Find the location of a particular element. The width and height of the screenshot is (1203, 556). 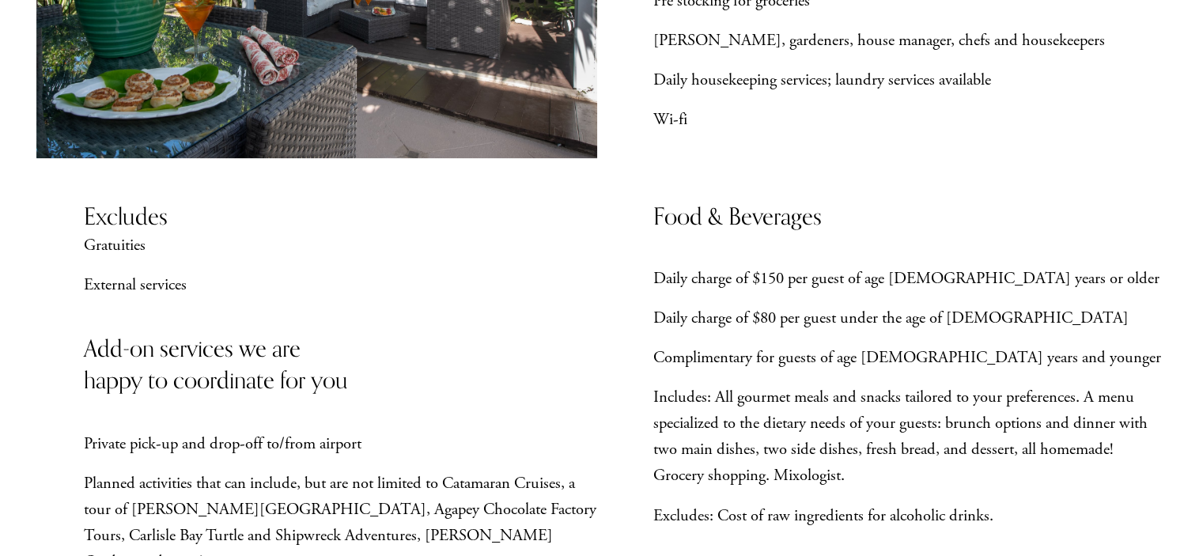

p: Excludes: Cost of raw ingredients for alcoholic drinks. is located at coordinates (910, 516).